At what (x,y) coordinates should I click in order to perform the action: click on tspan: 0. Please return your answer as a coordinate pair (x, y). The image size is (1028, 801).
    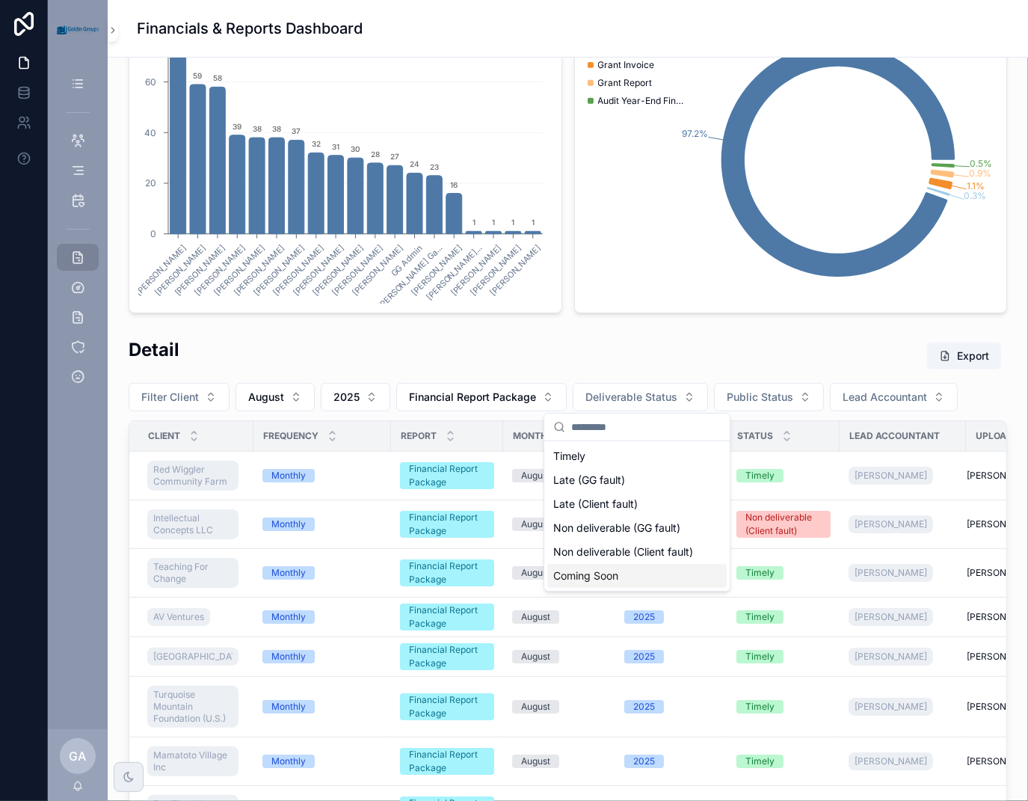
    Looking at the image, I should click on (153, 233).